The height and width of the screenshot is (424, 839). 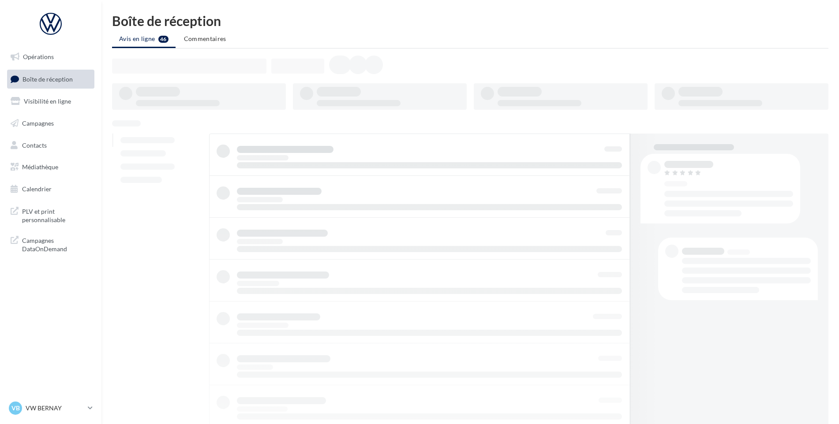 I want to click on span: Campagnes DataOnDemand, so click(x=56, y=244).